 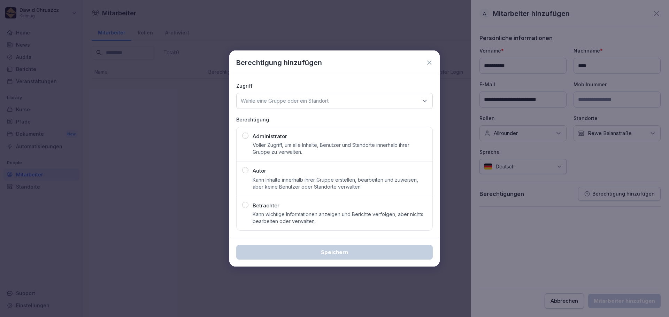 What do you see at coordinates (334, 119) in the screenshot?
I see `p: Berechtigung` at bounding box center [334, 119].